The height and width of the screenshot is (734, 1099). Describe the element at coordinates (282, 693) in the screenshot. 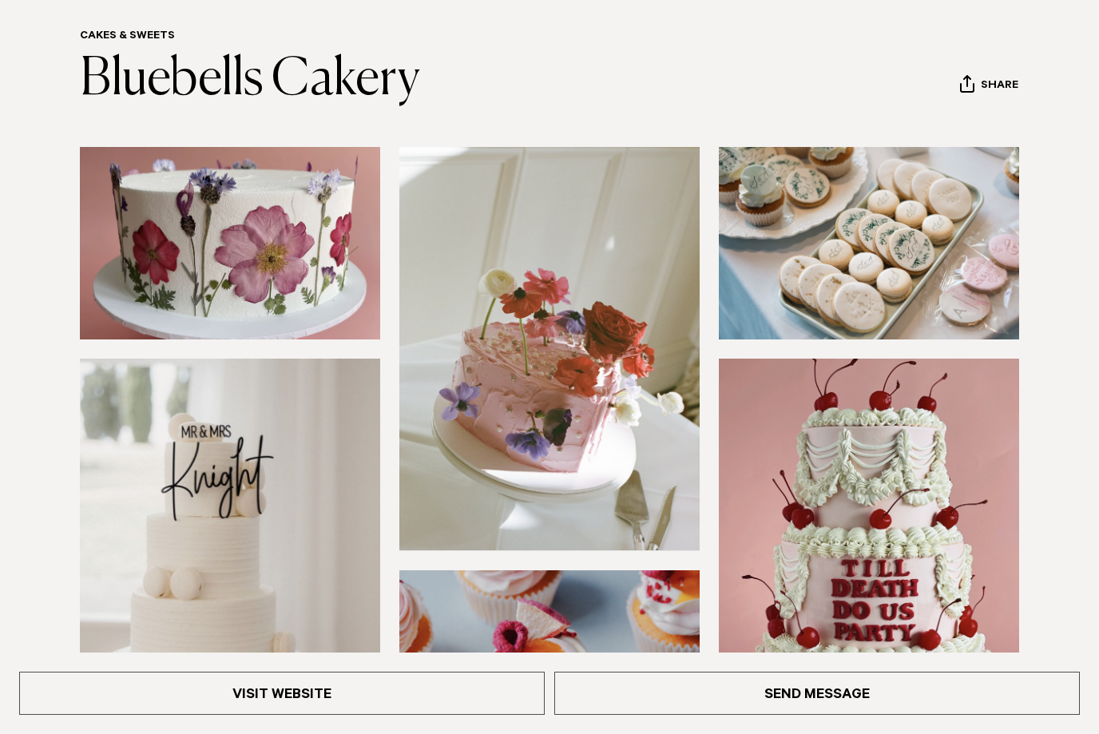

I see `a: Visit Website` at that location.